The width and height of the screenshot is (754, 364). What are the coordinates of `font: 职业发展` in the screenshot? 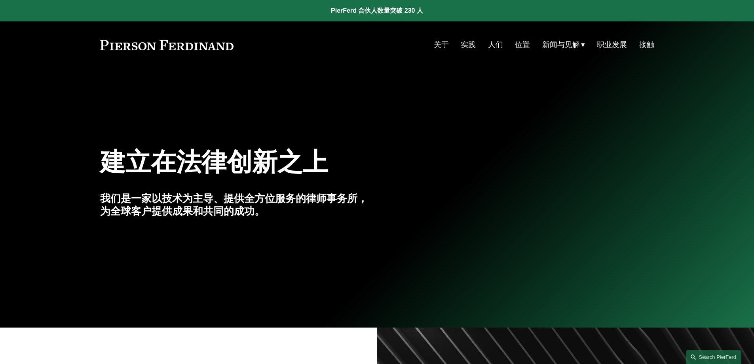 It's located at (612, 44).